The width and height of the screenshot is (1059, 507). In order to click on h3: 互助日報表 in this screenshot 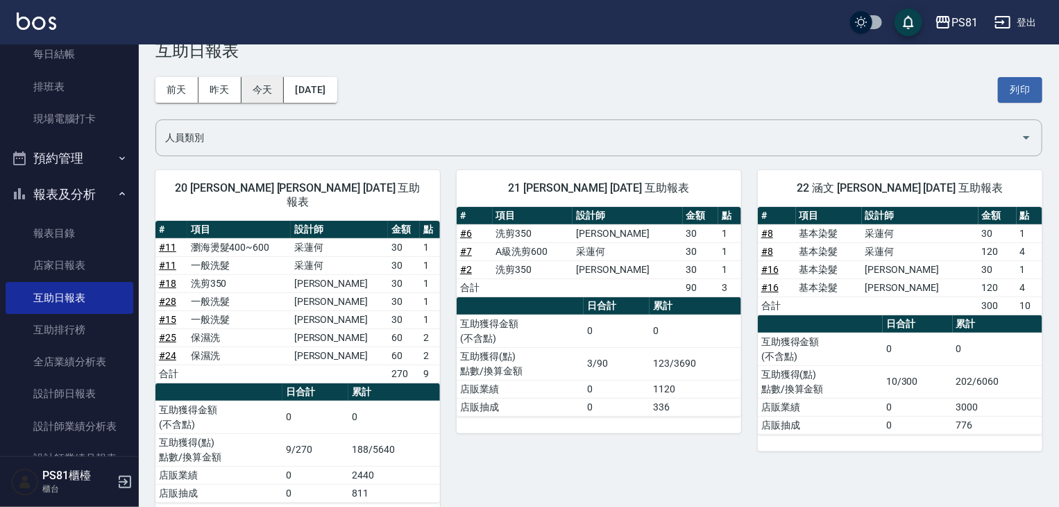, I will do `click(599, 51)`.